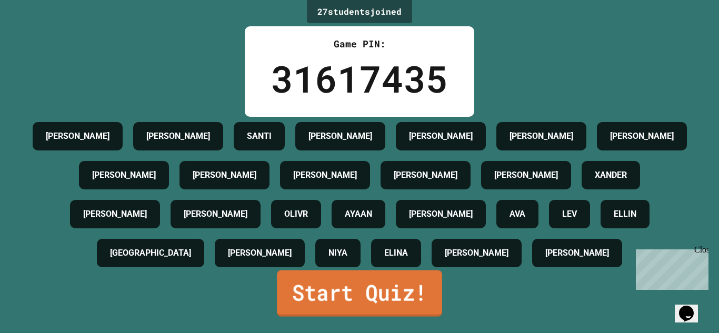 This screenshot has height=333, width=719. What do you see at coordinates (569, 214) in the screenshot?
I see `h4: LEV` at bounding box center [569, 214].